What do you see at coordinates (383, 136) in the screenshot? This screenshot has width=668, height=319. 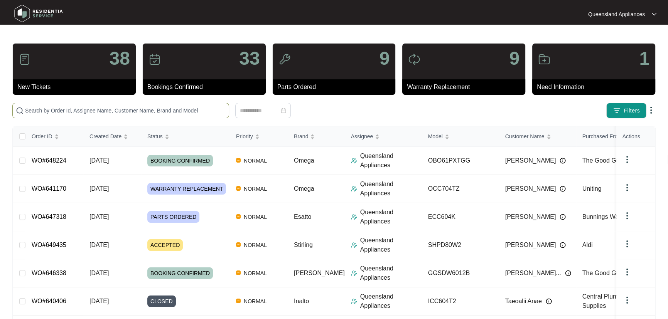 I see `th: Assignee` at bounding box center [383, 136].